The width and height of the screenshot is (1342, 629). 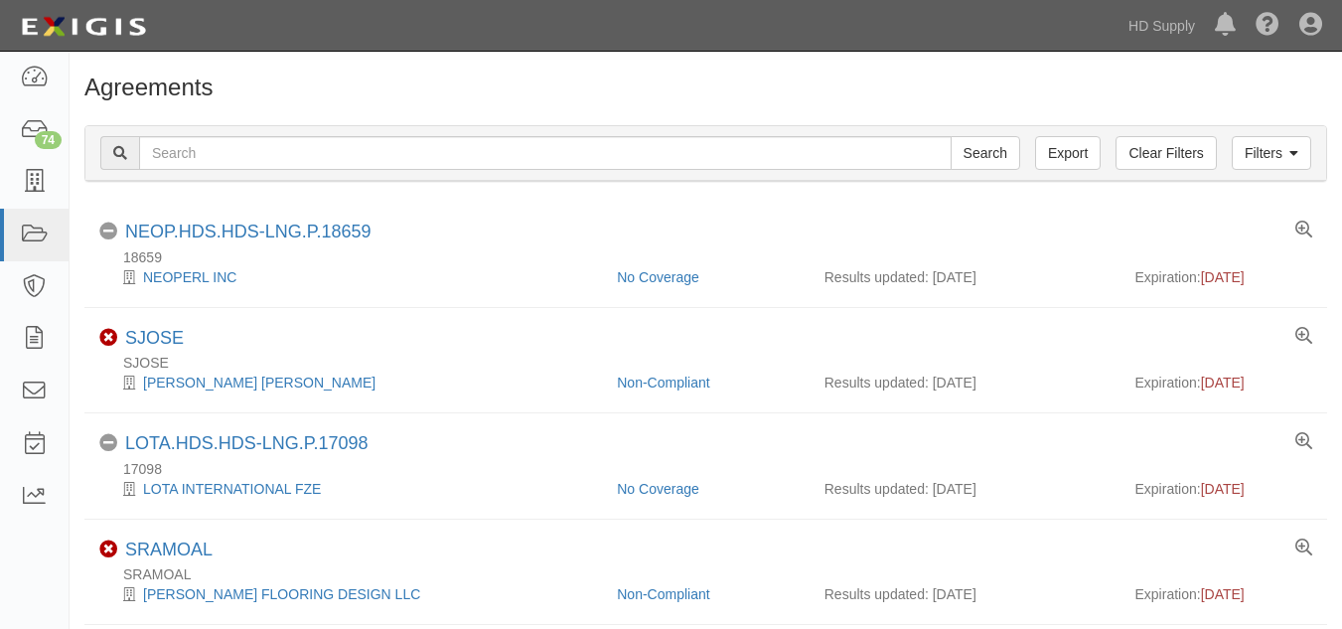 I want to click on a: LOTA INTERNATIONAL FZE, so click(x=232, y=489).